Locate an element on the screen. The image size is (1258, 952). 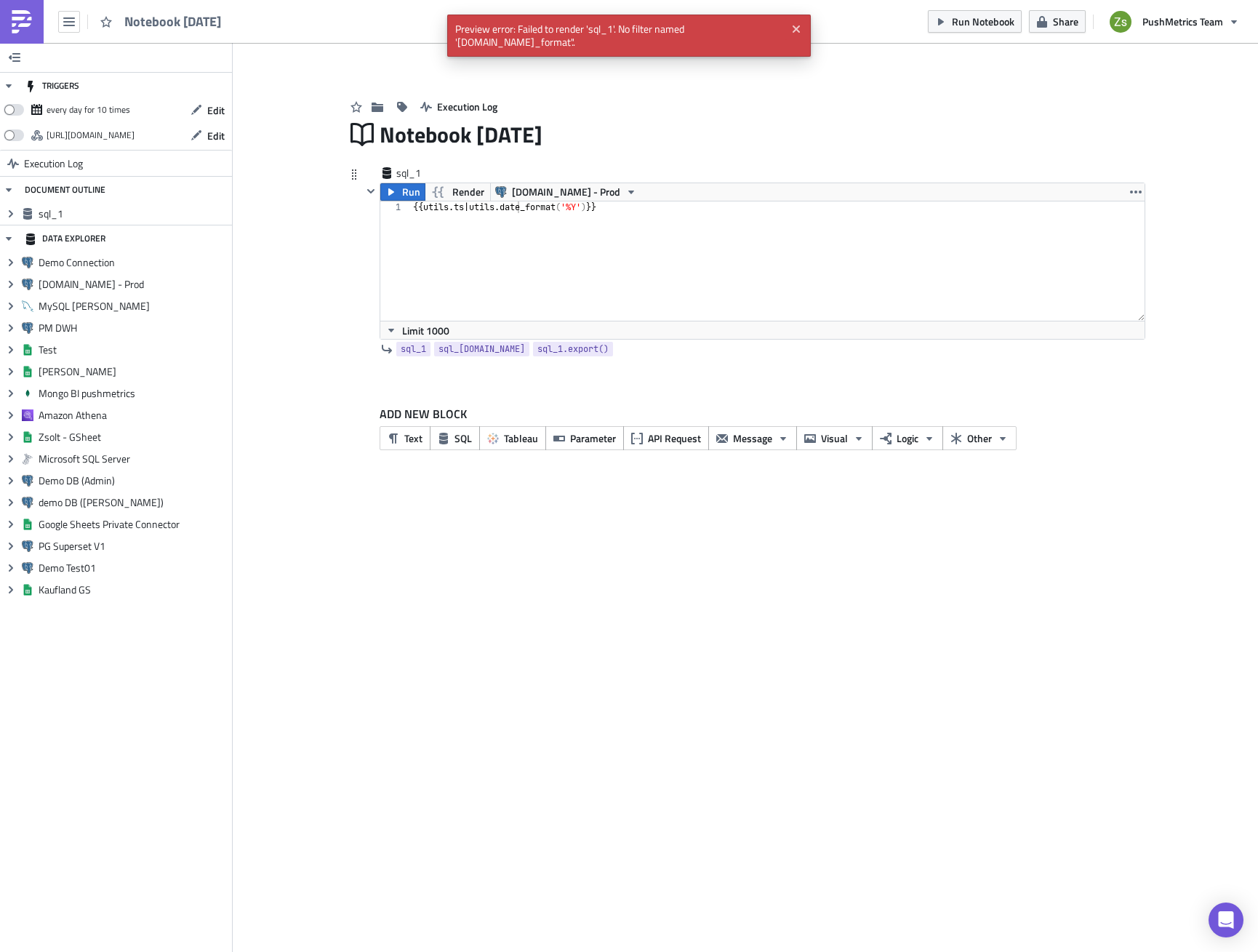
span: Amazon Athena is located at coordinates (133, 415).